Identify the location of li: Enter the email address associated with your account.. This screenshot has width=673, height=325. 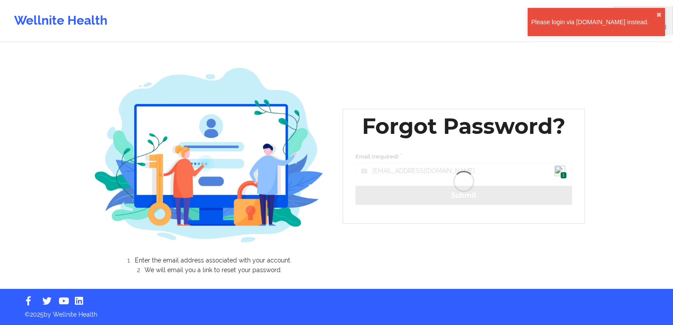
(213, 261).